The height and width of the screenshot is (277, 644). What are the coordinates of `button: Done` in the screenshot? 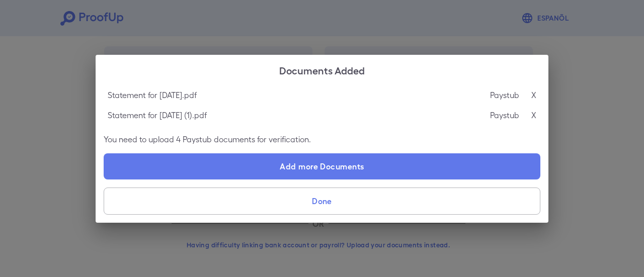 It's located at (322, 201).